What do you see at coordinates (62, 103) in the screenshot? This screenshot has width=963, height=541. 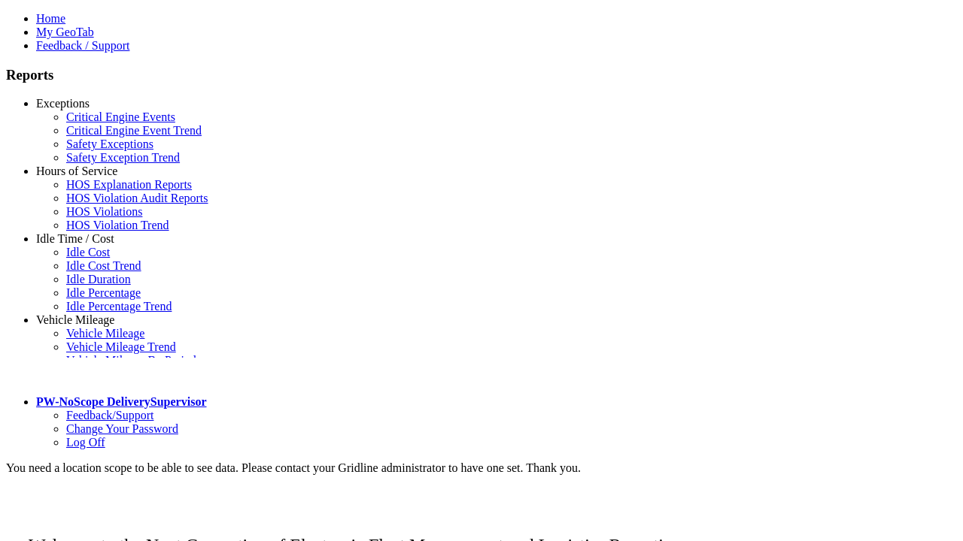 I see `a: Exceptions` at bounding box center [62, 103].